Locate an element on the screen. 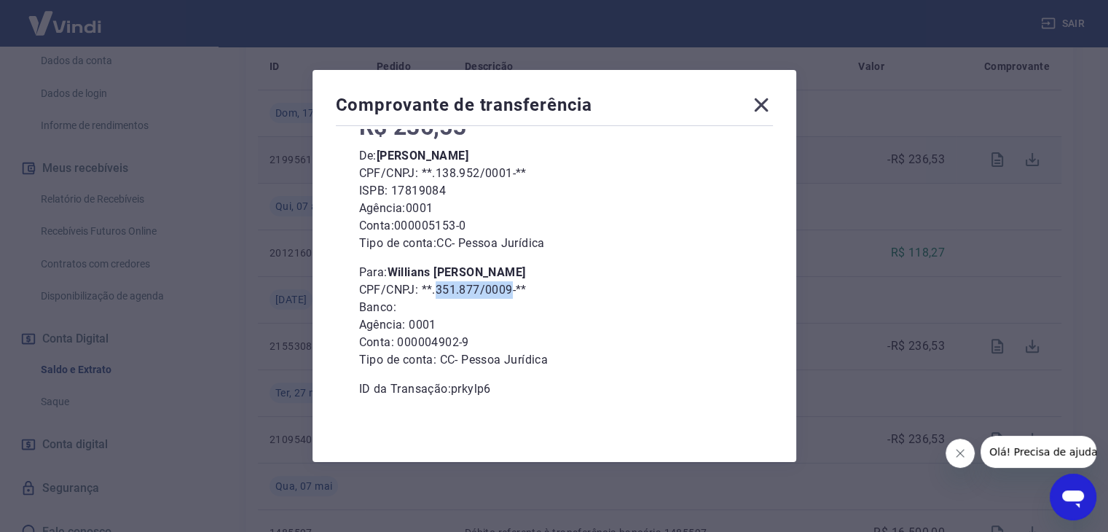 The width and height of the screenshot is (1108, 532). p: ID da Transação: prkylp6 is located at coordinates (554, 389).